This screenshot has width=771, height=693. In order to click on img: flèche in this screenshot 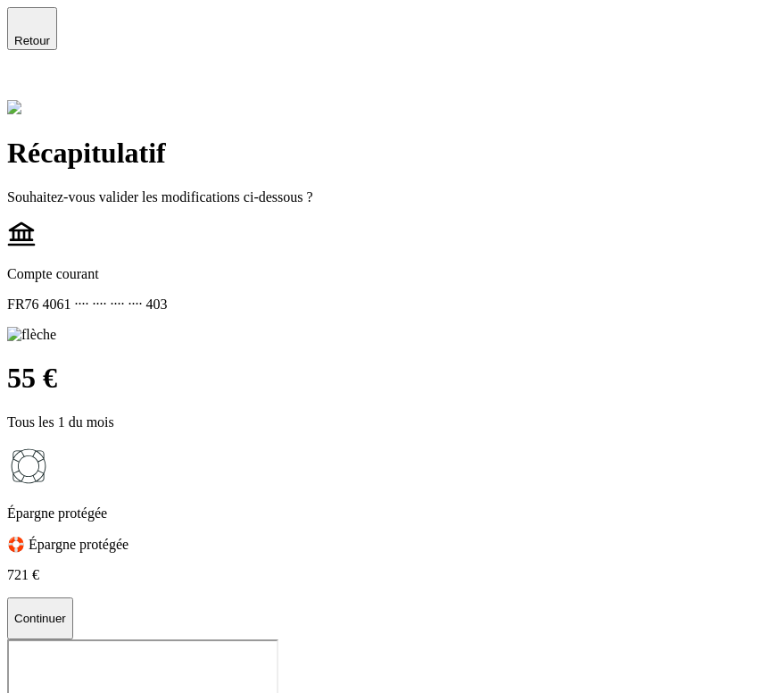, I will do `click(31, 335)`.